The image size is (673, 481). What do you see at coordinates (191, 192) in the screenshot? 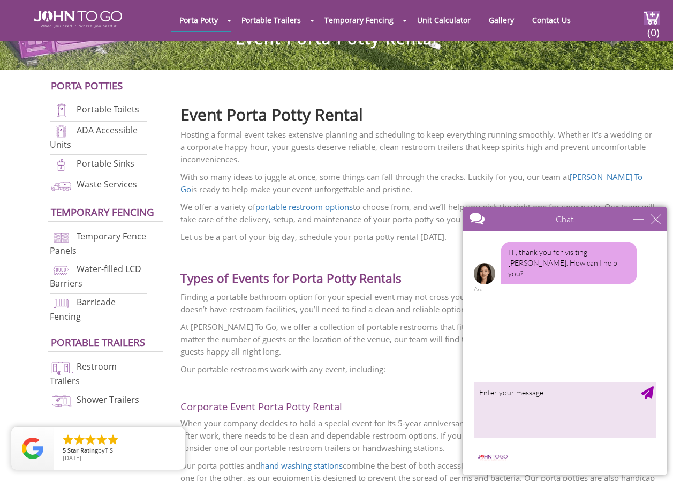
I see `div: Send Message` at bounding box center [191, 192].